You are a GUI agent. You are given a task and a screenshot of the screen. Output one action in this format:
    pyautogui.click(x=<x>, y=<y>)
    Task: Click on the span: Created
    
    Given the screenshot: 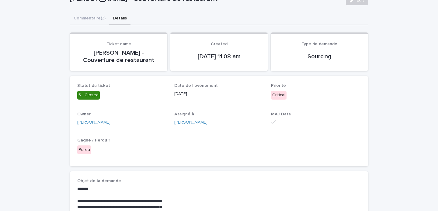 What is the action you would take?
    pyautogui.click(x=219, y=44)
    